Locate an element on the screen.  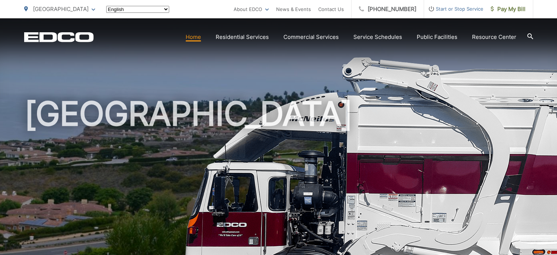
a: About EDCO is located at coordinates (251, 9).